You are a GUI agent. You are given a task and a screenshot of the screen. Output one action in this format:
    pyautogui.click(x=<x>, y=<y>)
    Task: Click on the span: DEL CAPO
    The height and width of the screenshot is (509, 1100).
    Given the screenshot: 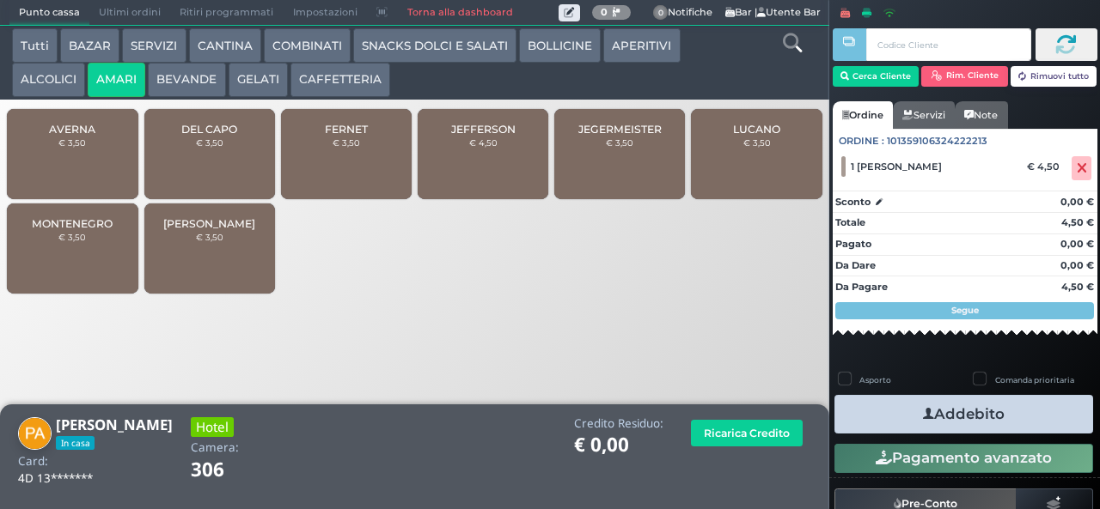 What is the action you would take?
    pyautogui.click(x=209, y=129)
    